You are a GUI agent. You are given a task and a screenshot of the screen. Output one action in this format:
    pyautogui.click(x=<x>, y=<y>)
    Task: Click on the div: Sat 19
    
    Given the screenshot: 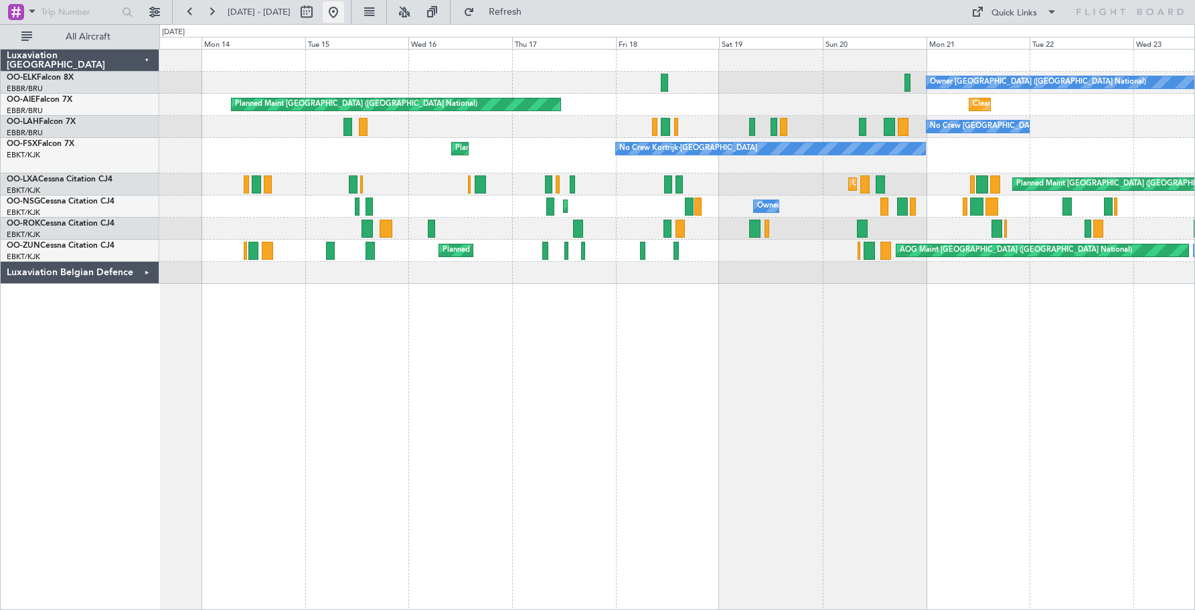 What is the action you would take?
    pyautogui.click(x=771, y=43)
    